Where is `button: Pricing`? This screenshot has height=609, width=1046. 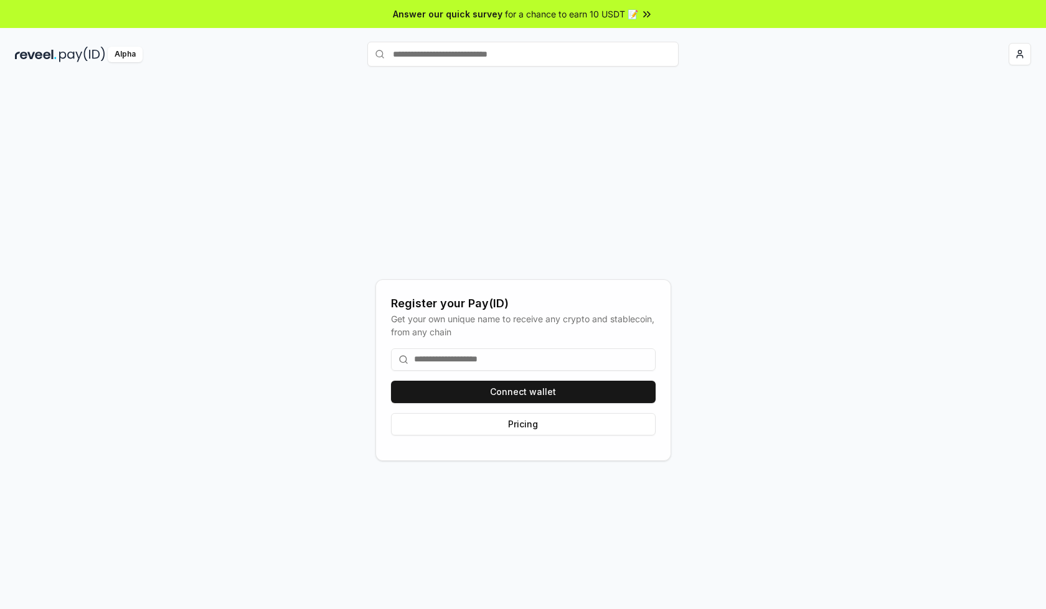
button: Pricing is located at coordinates (523, 424).